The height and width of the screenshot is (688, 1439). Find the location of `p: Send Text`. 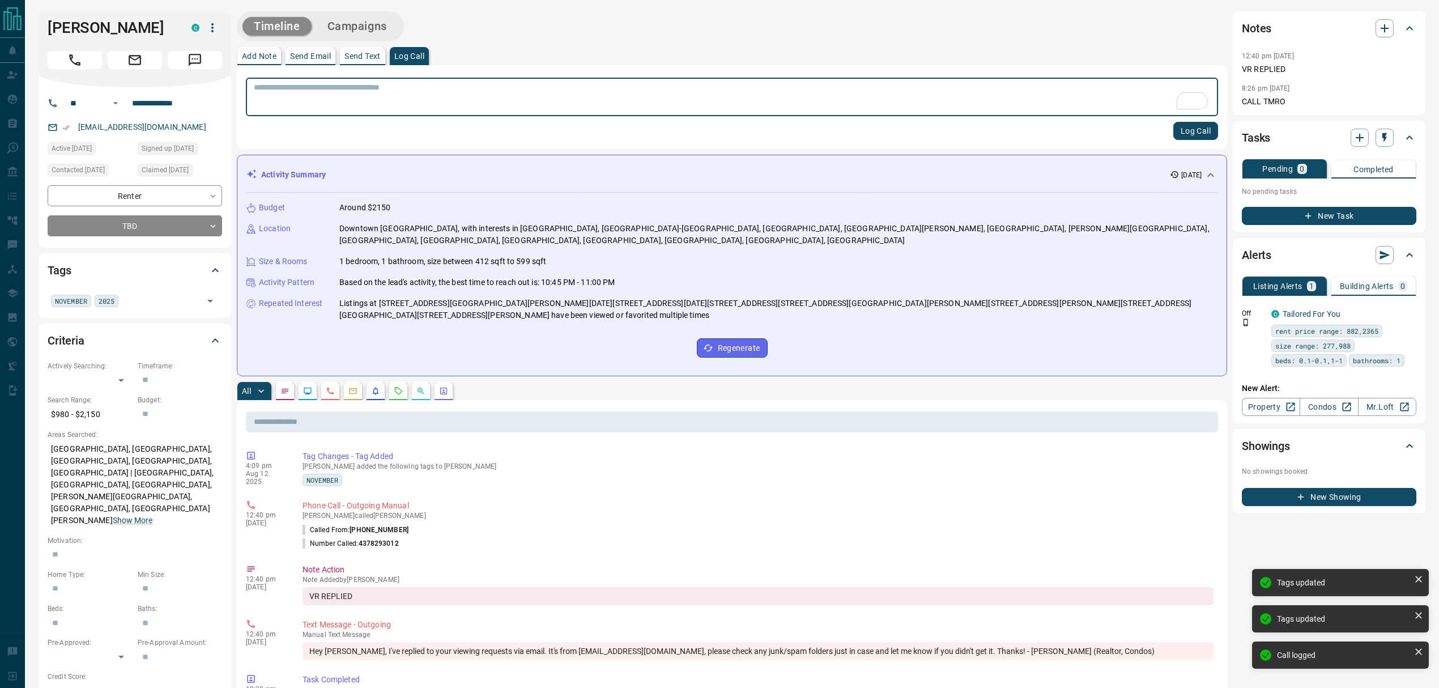

p: Send Text is located at coordinates (363, 56).